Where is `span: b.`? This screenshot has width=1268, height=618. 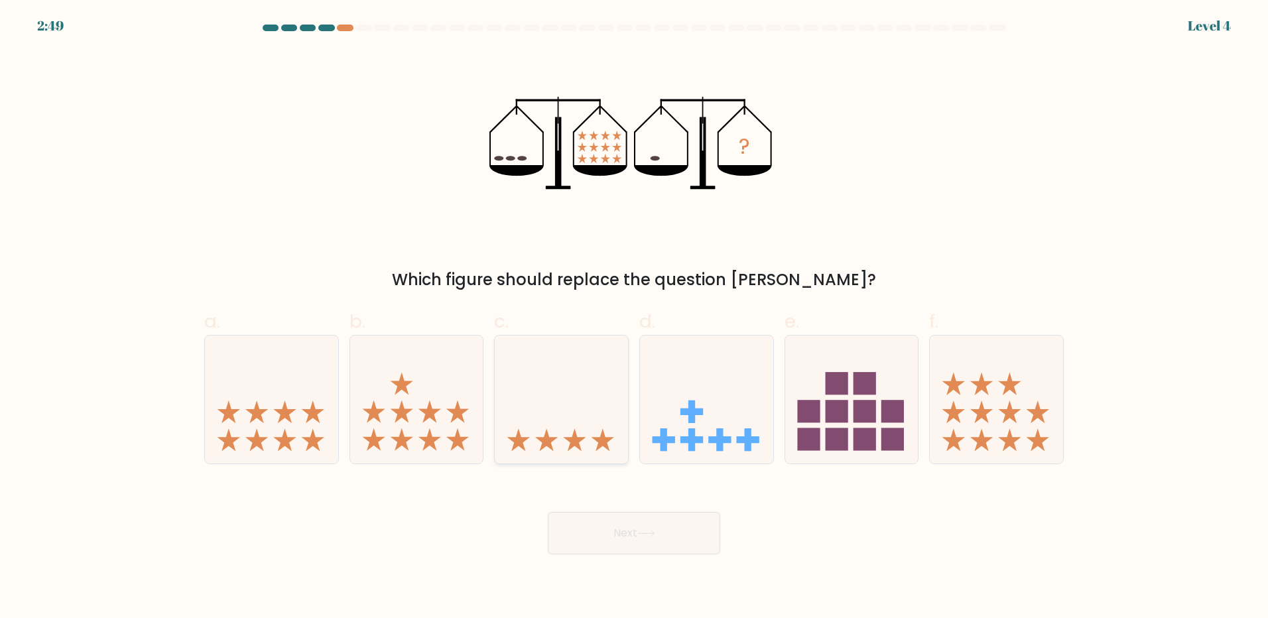 span: b. is located at coordinates (358, 321).